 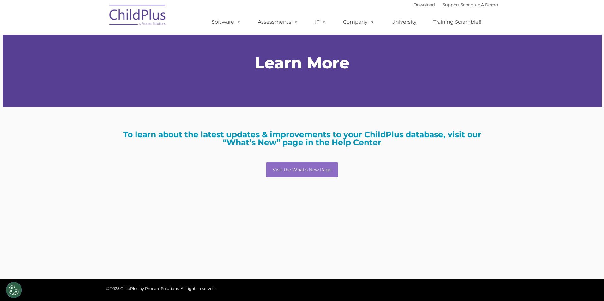 What do you see at coordinates (404, 22) in the screenshot?
I see `a: University` at bounding box center [404, 22].